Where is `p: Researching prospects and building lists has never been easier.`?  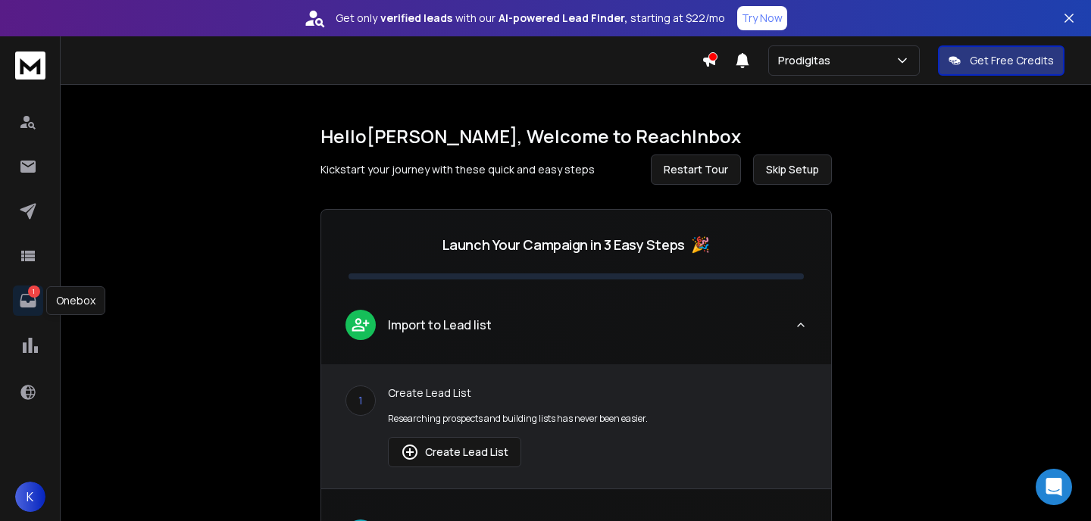 p: Researching prospects and building lists has never been easier. is located at coordinates (597, 419).